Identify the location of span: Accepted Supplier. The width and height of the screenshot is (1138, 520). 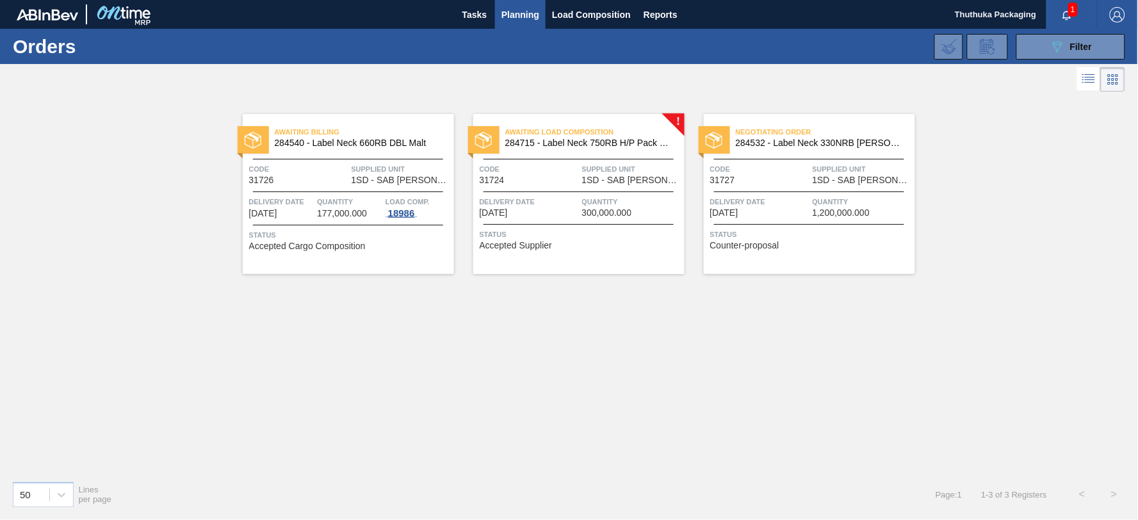
(516, 245).